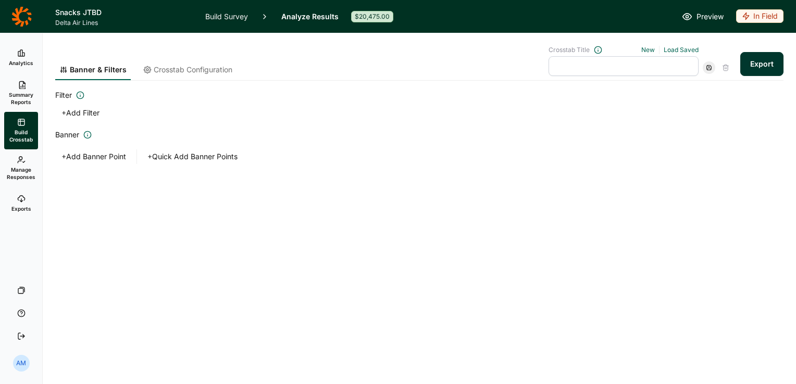 The height and width of the screenshot is (384, 796). I want to click on div: In Field, so click(760, 16).